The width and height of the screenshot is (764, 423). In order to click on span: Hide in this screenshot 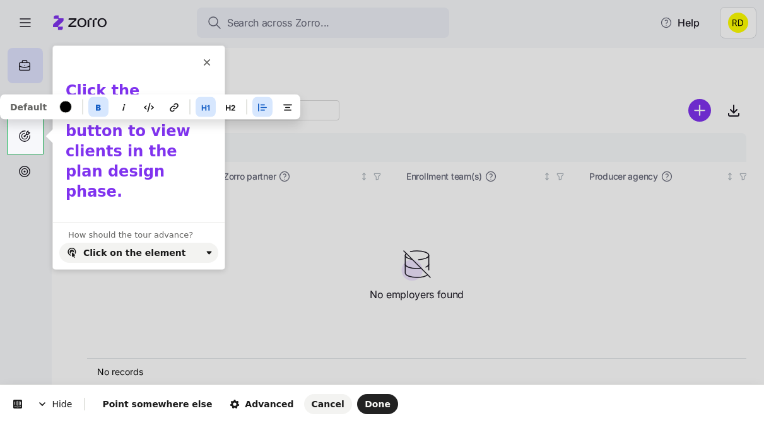, I will do `click(54, 404)`.